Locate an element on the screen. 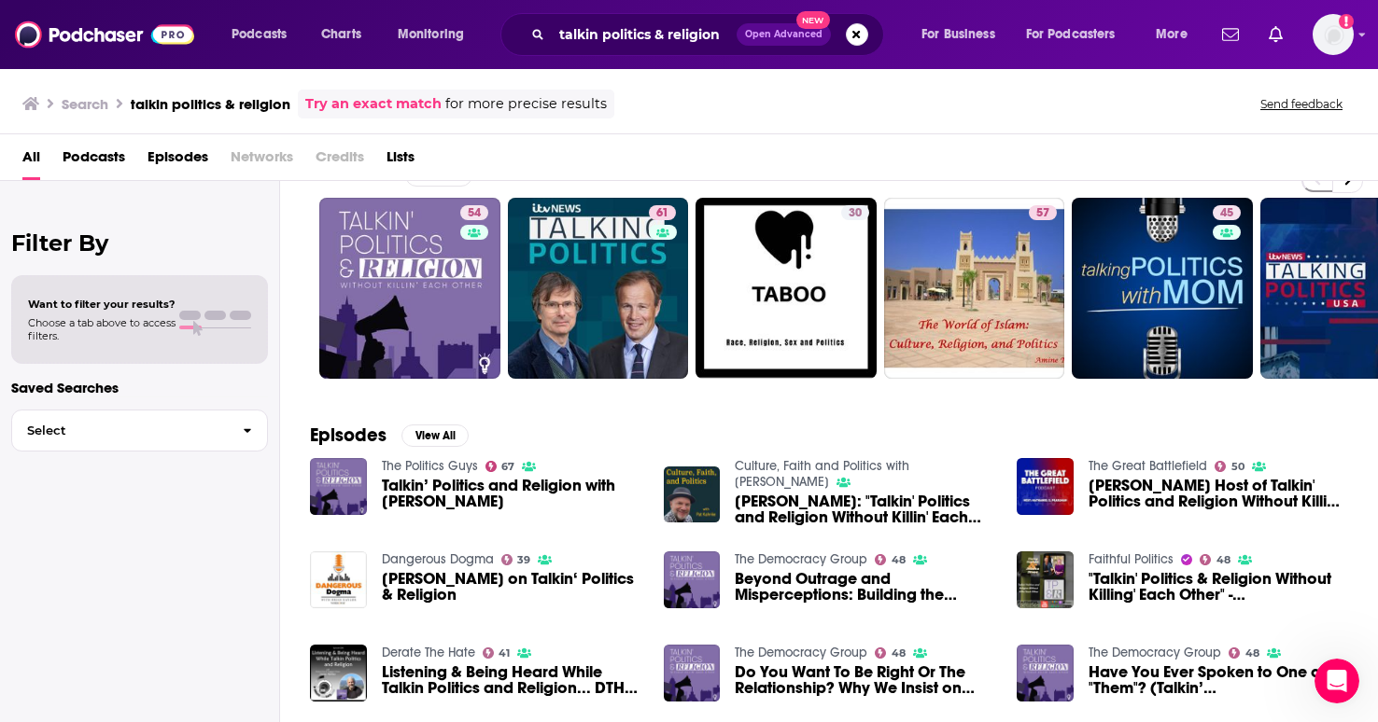 This screenshot has height=722, width=1378. a: Lists is located at coordinates (400, 161).